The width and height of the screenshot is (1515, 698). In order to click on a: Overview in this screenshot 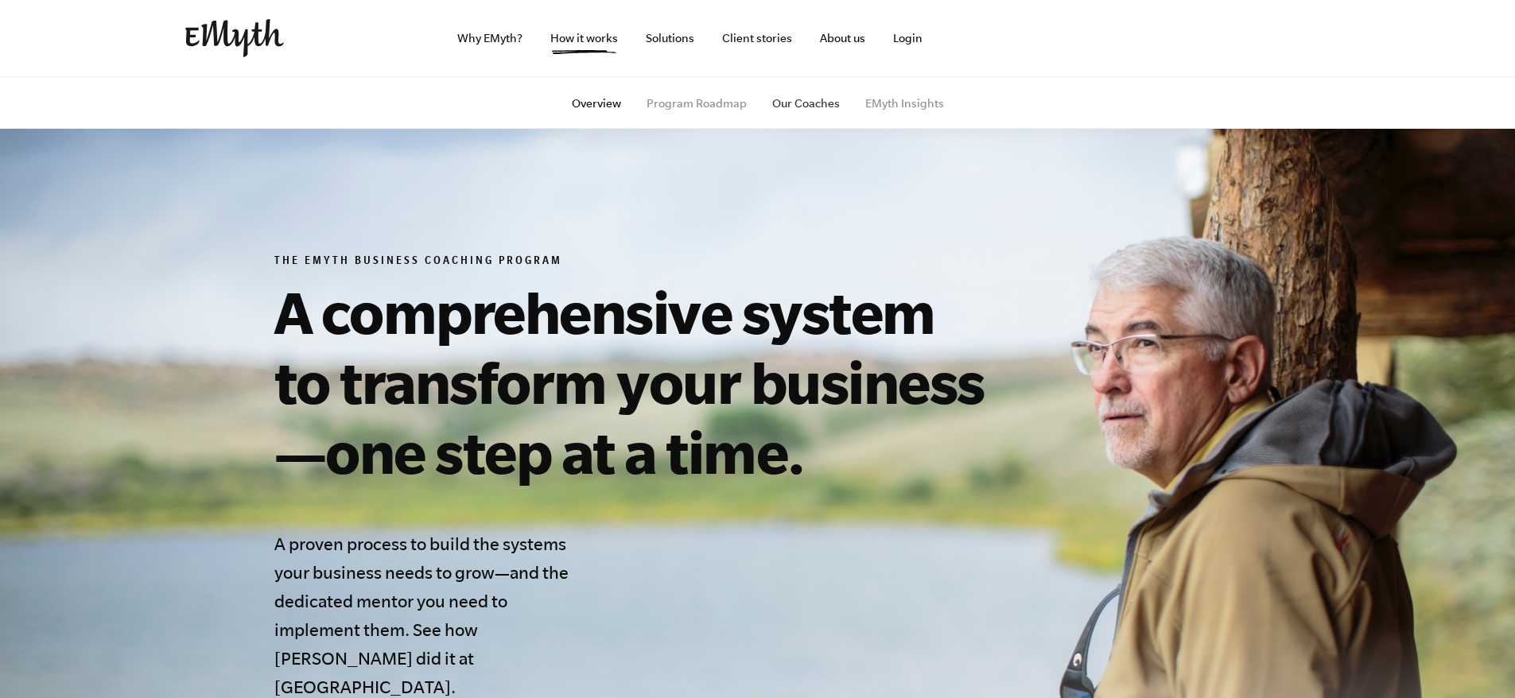, I will do `click(597, 103)`.